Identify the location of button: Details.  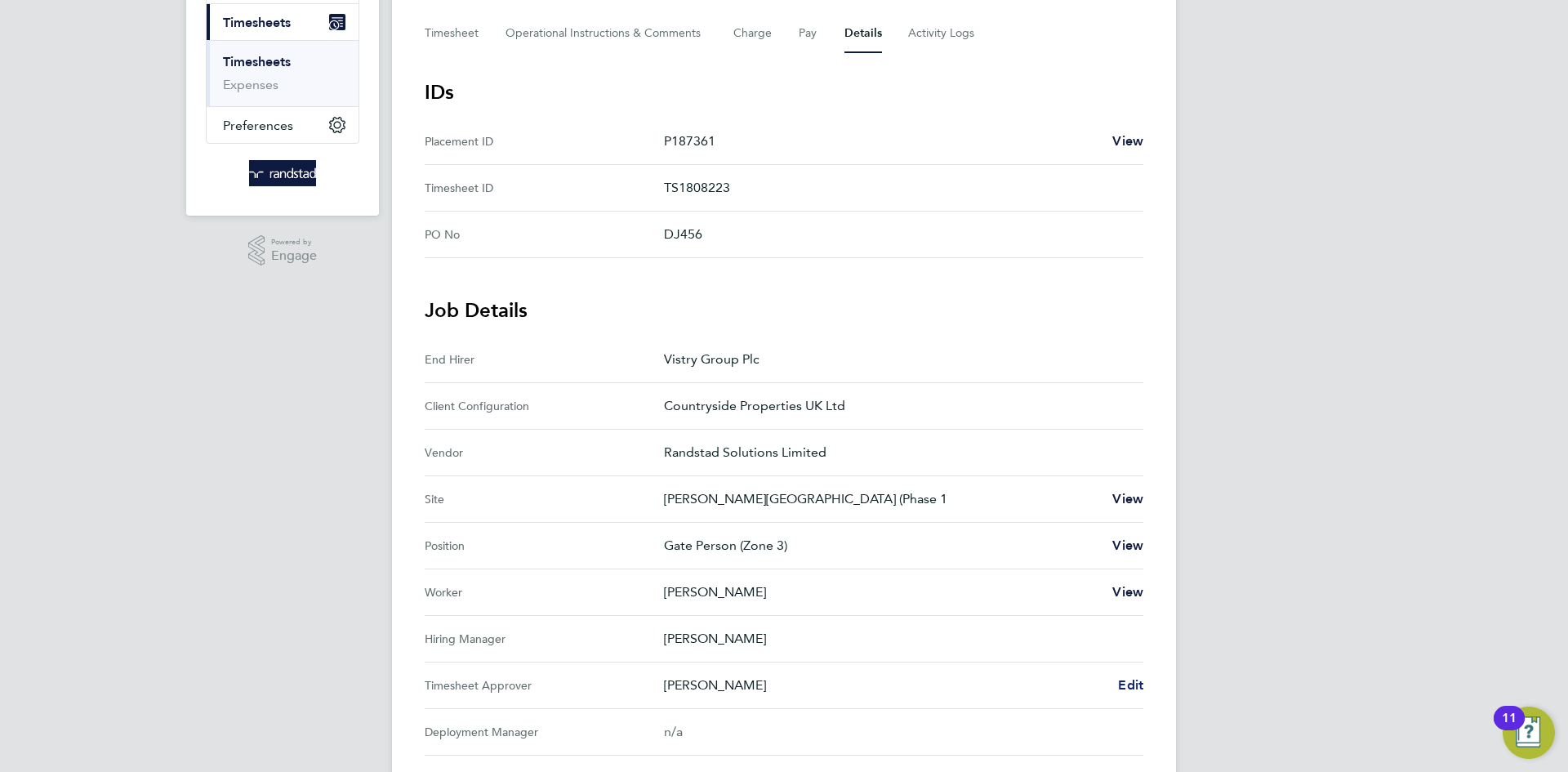
(863, 33).